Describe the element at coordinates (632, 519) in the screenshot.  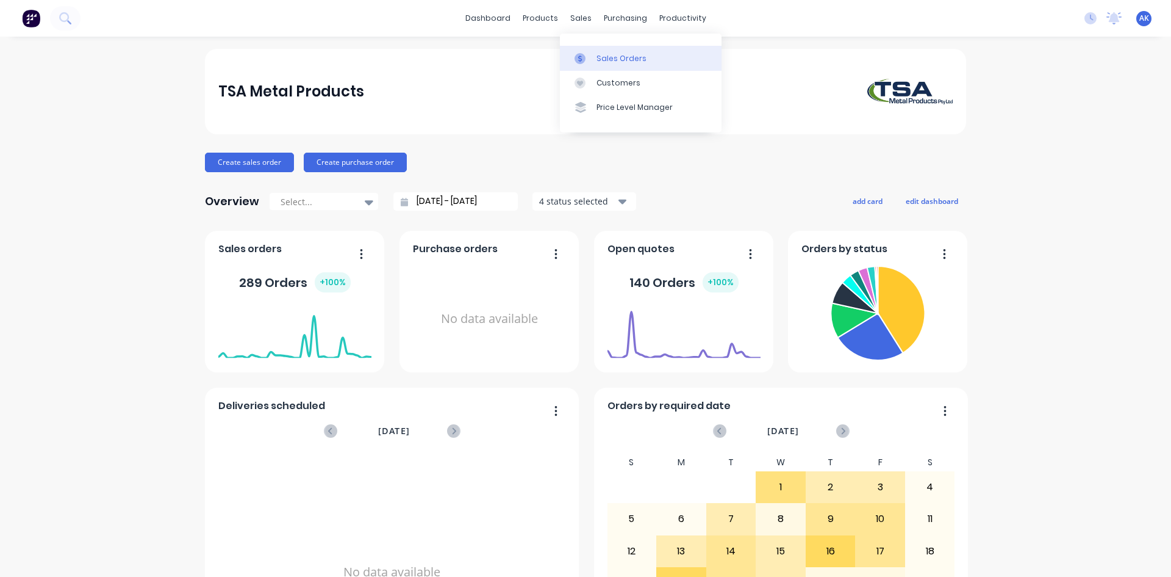
I see `div: 5` at that location.